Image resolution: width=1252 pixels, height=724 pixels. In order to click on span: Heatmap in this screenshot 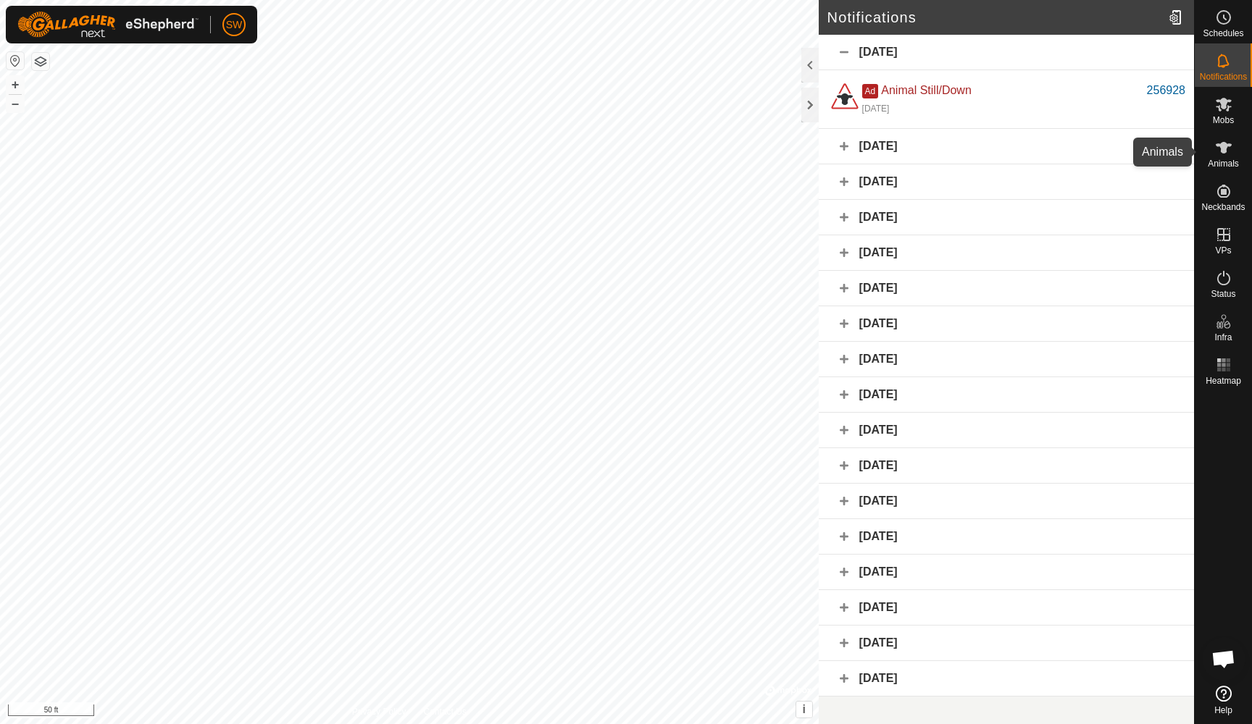, I will do `click(1223, 381)`.